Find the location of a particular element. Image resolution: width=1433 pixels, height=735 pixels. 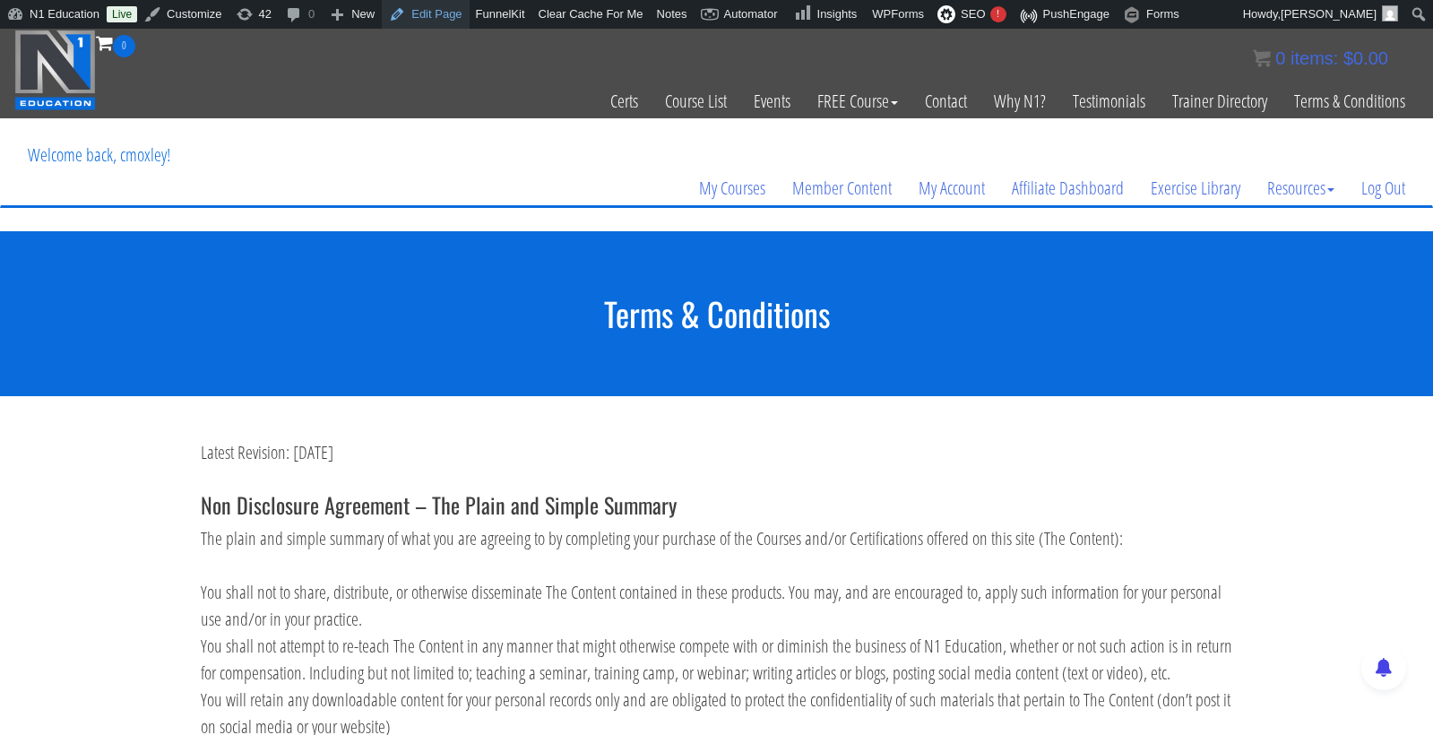

a: Course List is located at coordinates (695, 101).